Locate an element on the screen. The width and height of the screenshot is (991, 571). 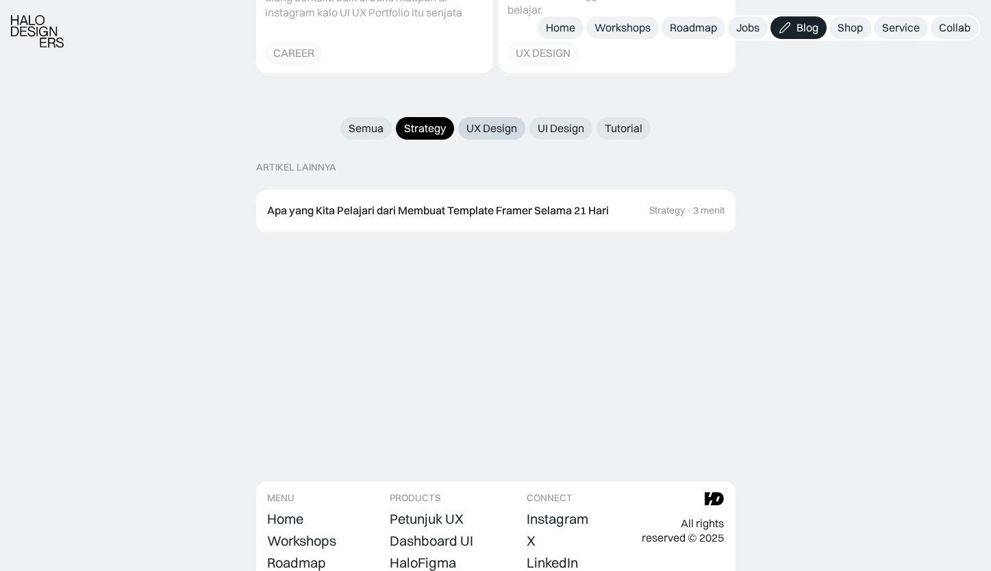
div: 3 menit is located at coordinates (709, 210).